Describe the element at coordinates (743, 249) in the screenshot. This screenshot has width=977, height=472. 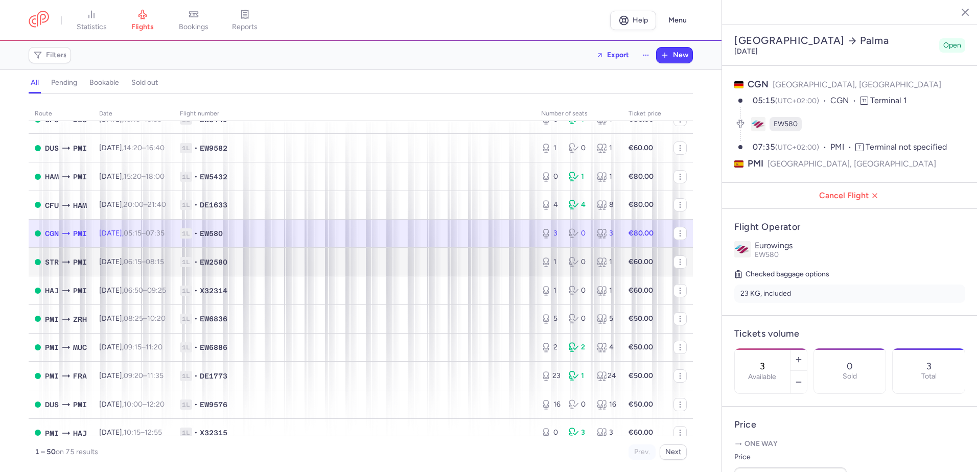
I see `img: Eurowings logo` at that location.